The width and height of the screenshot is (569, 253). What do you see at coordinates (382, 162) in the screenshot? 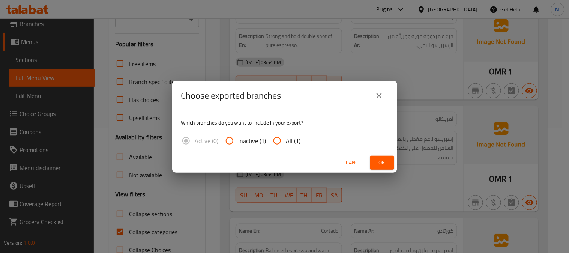
I see `span: Ok` at bounding box center [382, 162].